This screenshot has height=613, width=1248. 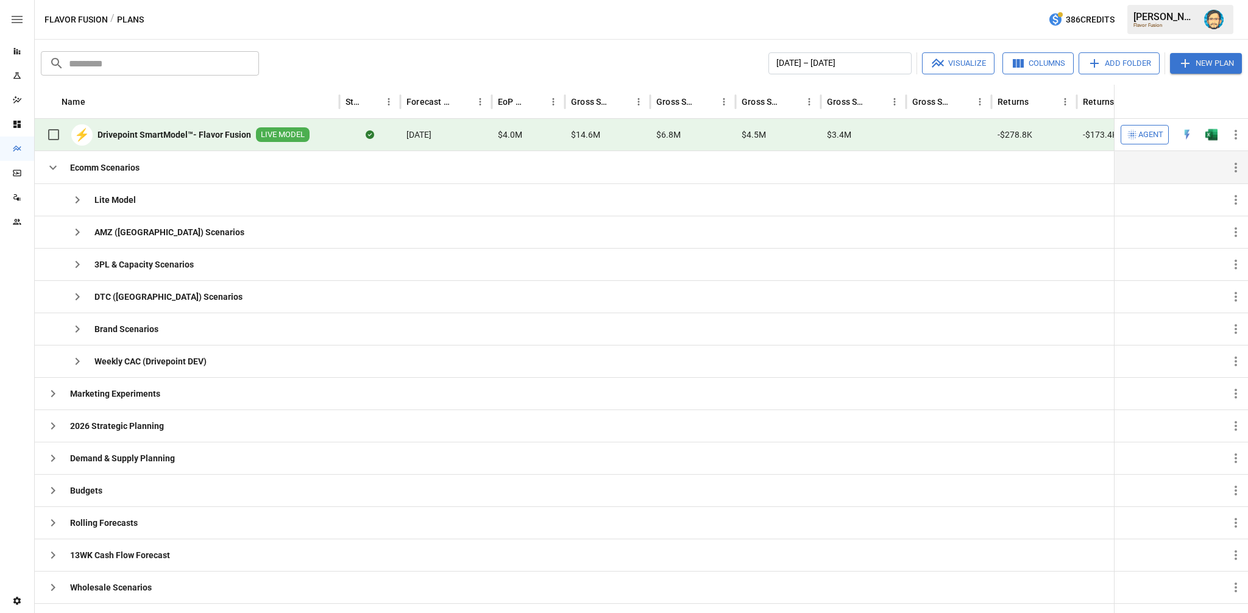 What do you see at coordinates (104, 523) in the screenshot?
I see `b: Rolling Forecasts` at bounding box center [104, 523].